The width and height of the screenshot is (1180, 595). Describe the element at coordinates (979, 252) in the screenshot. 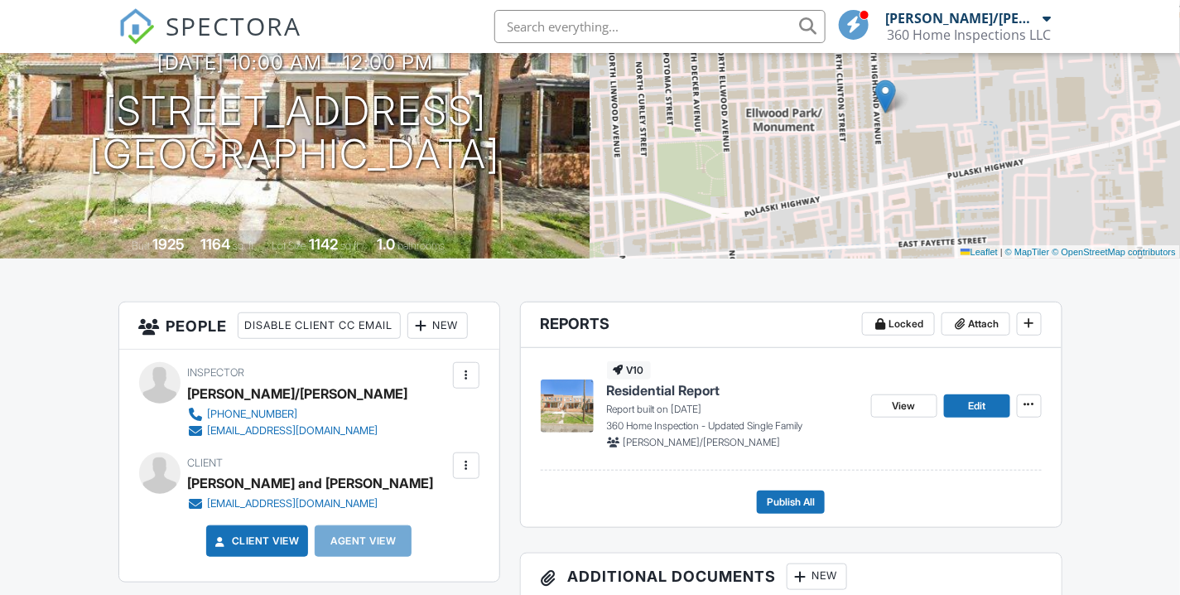

I see `a: Leaflet` at that location.